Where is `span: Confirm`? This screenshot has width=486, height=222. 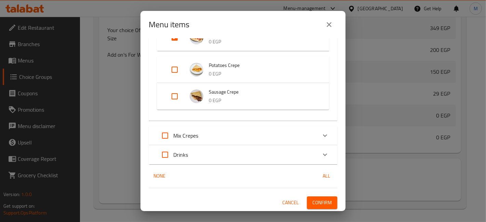 span: Confirm is located at coordinates (322, 203).